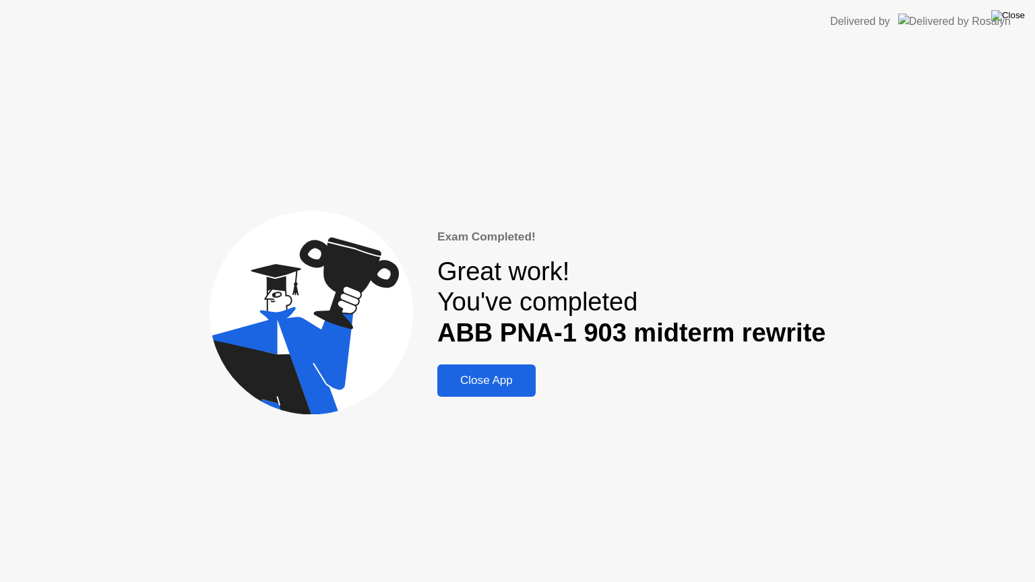 Image resolution: width=1035 pixels, height=582 pixels. I want to click on div: Great work! You've completed, so click(632, 303).